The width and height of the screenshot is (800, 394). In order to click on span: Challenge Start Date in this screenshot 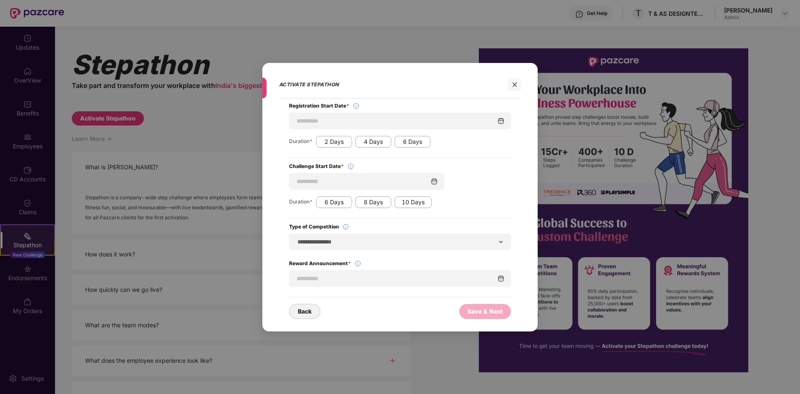, I will do `click(317, 166)`.